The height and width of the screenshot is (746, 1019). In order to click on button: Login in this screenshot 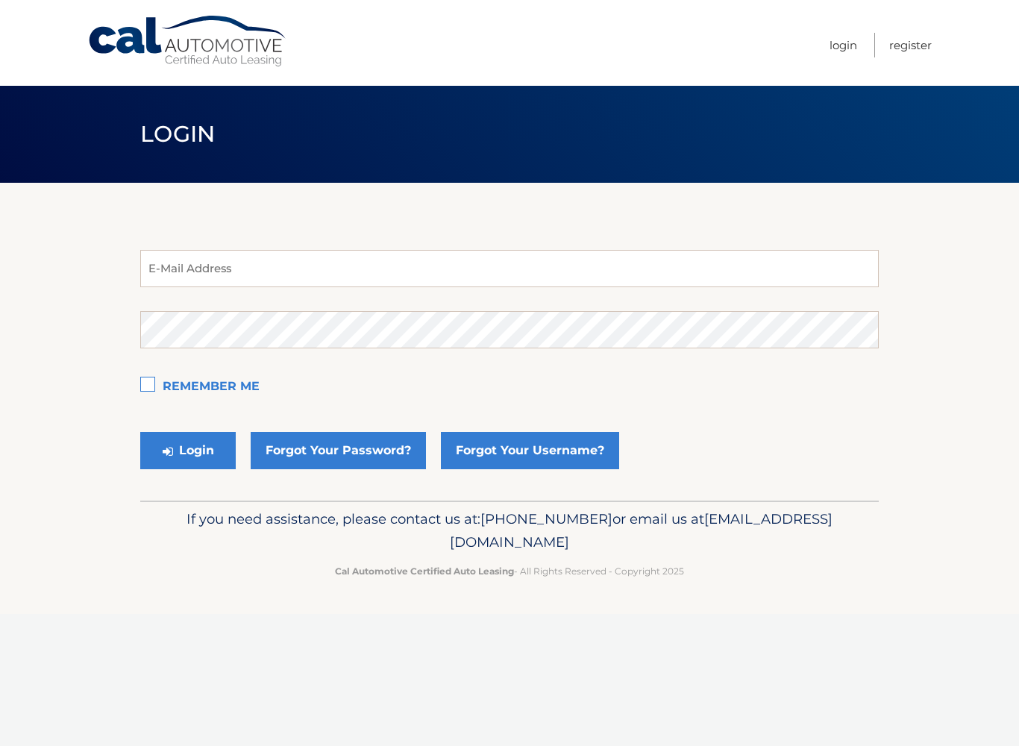, I will do `click(188, 450)`.